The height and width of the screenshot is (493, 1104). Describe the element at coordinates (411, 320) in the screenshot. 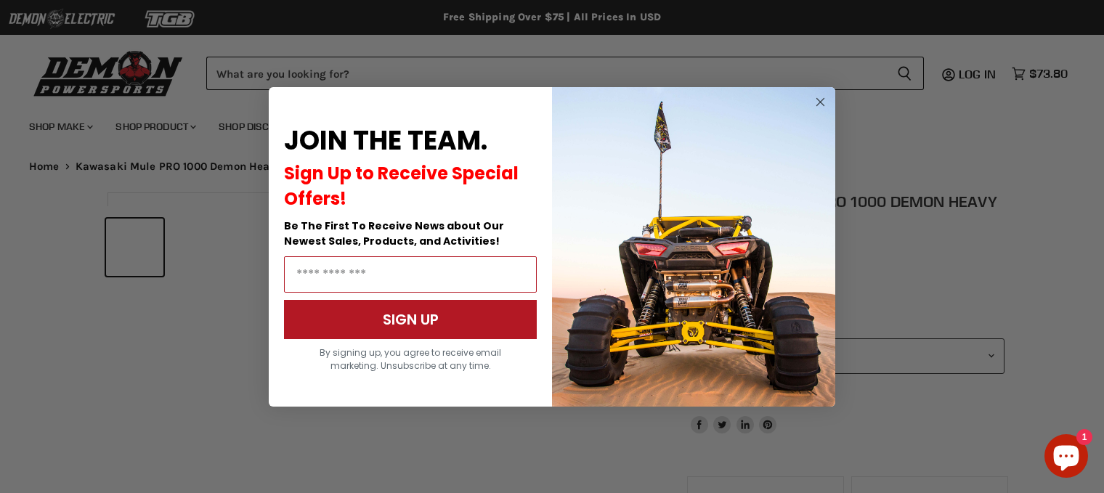

I see `button: SIGN UP` at that location.